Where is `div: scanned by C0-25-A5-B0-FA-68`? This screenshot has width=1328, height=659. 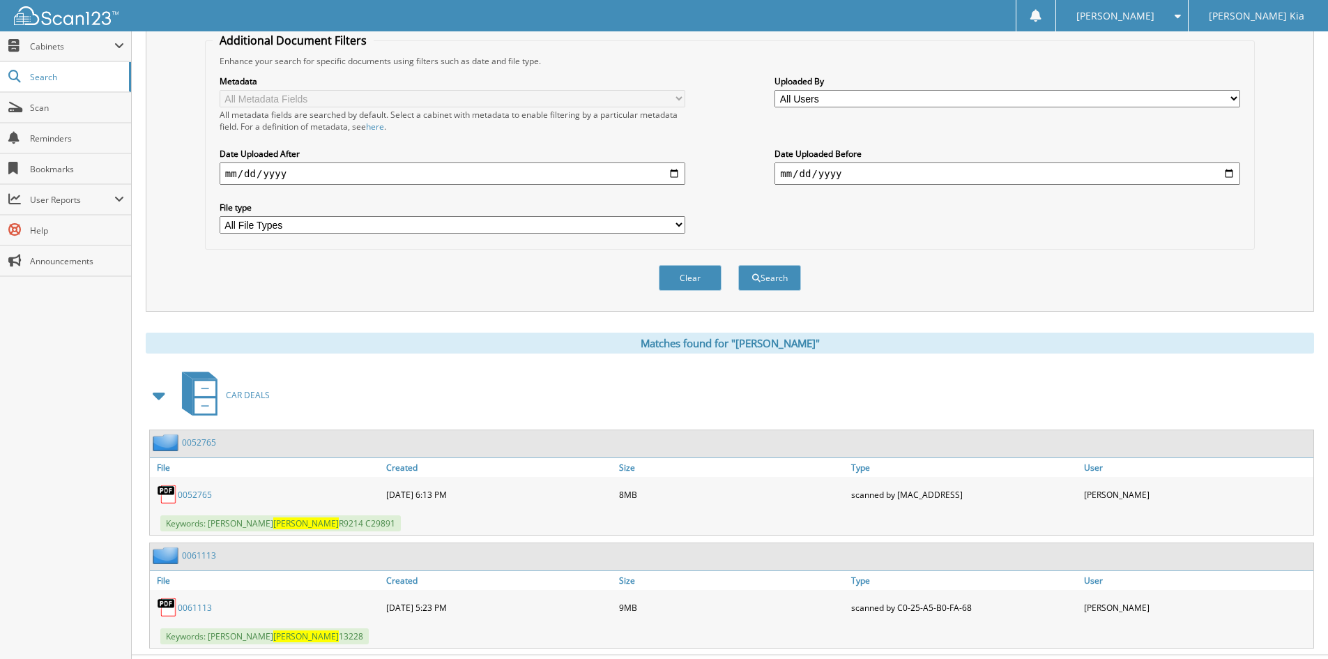 div: scanned by C0-25-A5-B0-FA-68 is located at coordinates (964, 607).